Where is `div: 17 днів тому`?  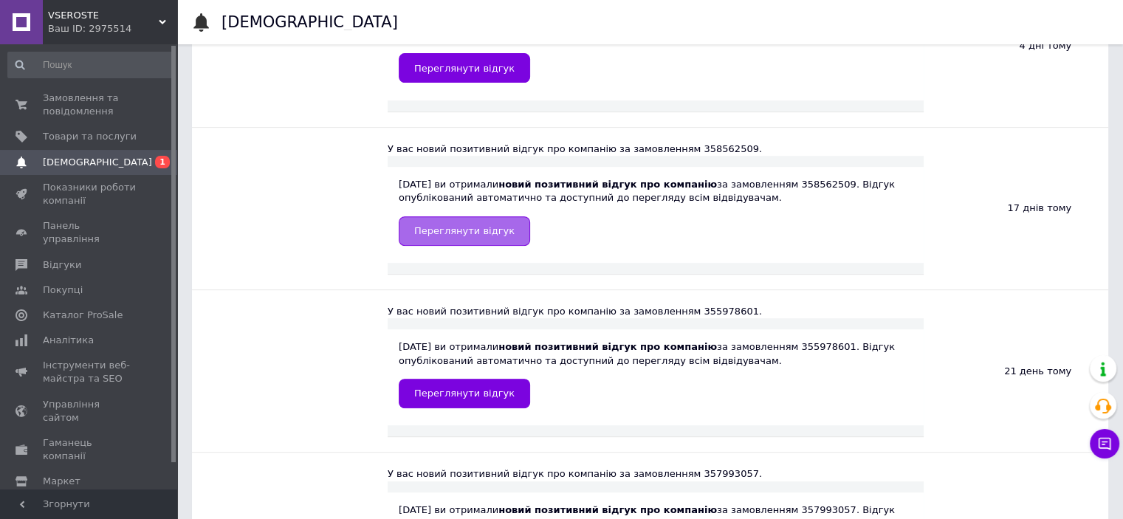 div: 17 днів тому is located at coordinates (1016, 208).